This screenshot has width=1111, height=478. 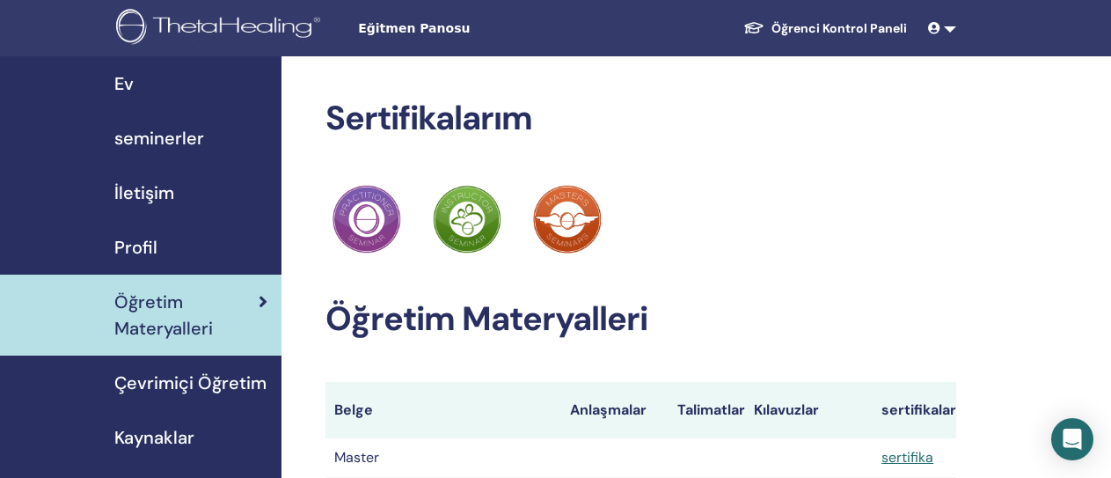 What do you see at coordinates (135, 247) in the screenshot?
I see `span: Profil` at bounding box center [135, 247].